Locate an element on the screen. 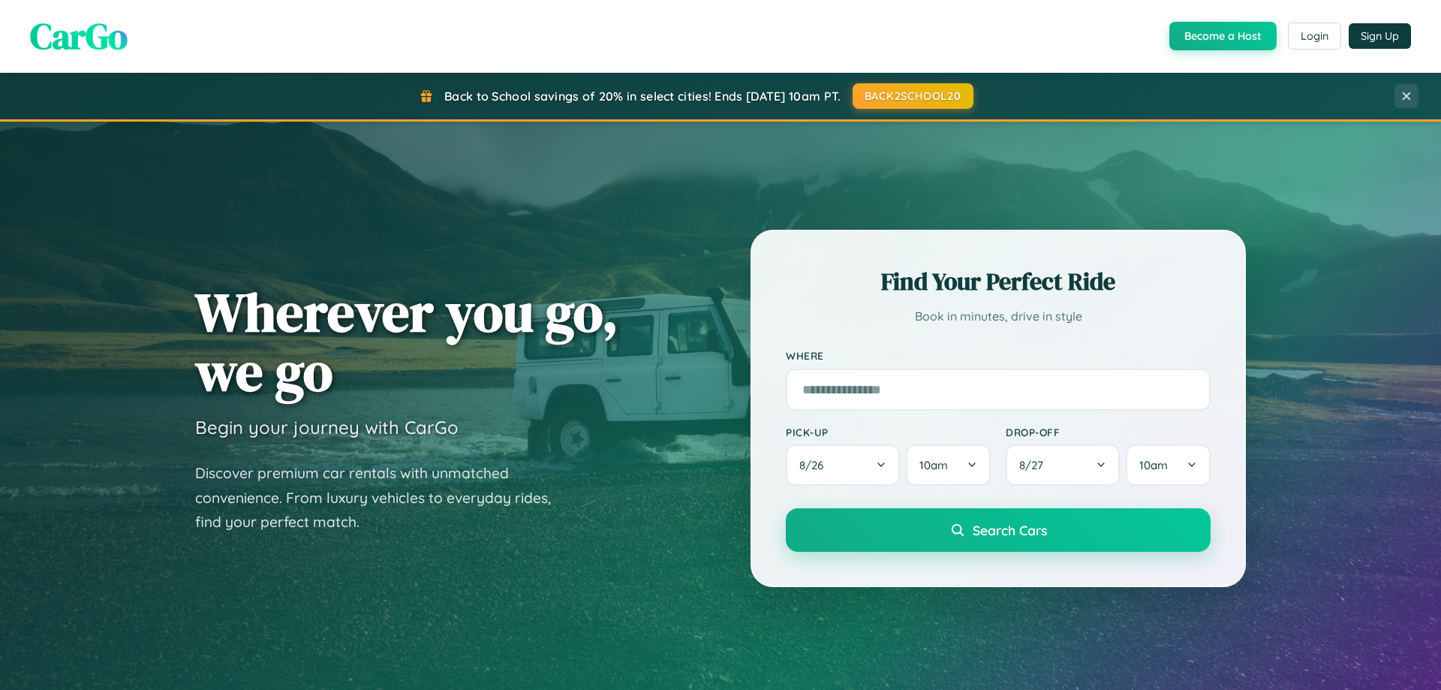 This screenshot has width=1441, height=690. p: Book in minutes, drive in style is located at coordinates (998, 316).